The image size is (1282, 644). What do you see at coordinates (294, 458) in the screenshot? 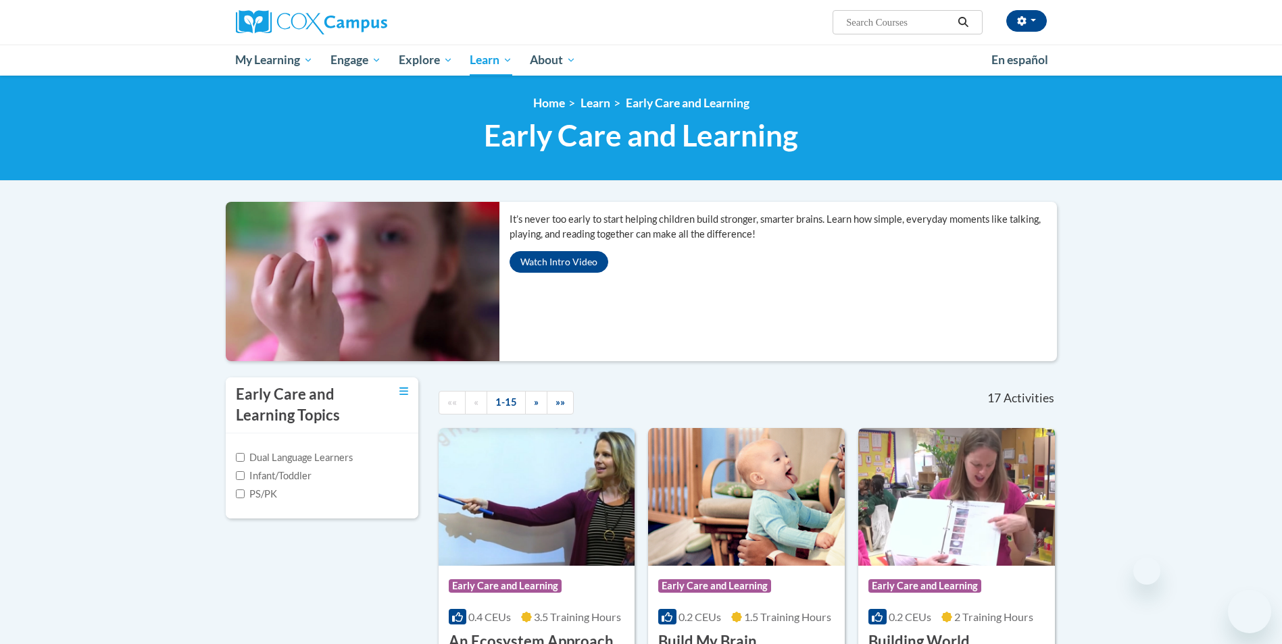
I see `label: Dual Language Learners` at bounding box center [294, 458].